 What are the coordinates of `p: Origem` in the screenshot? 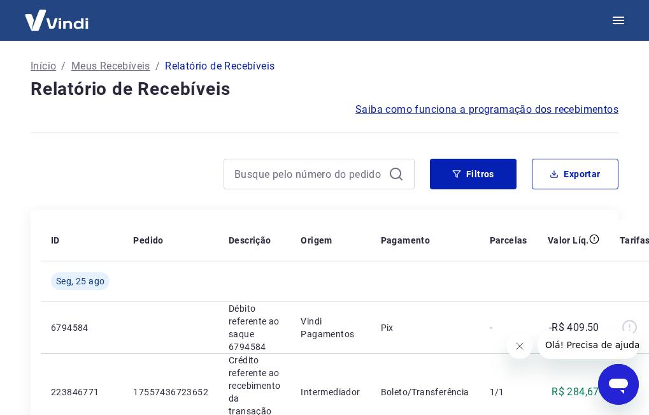 It's located at (316, 240).